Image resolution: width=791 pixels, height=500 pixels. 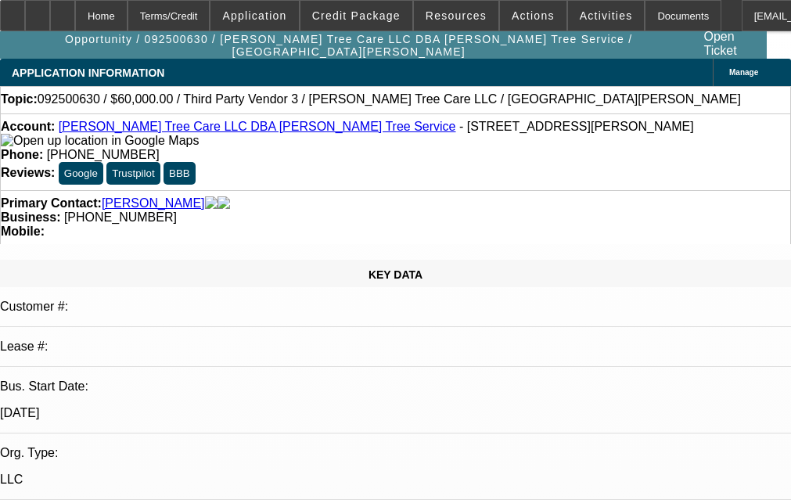 What do you see at coordinates (356, 16) in the screenshot?
I see `button: Credit Package` at bounding box center [356, 16].